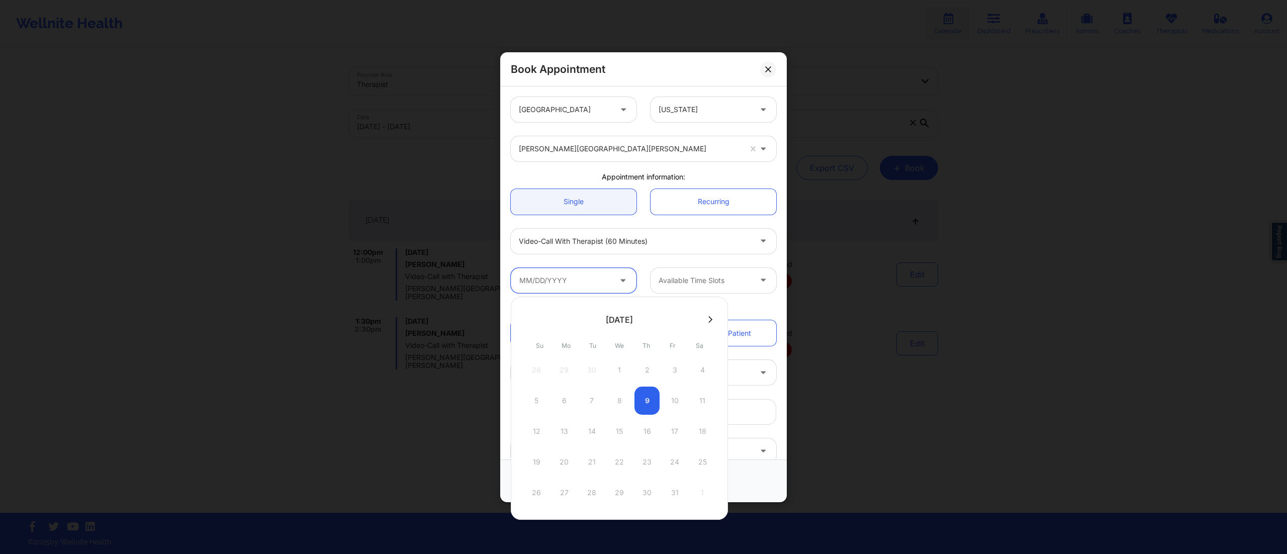  I want to click on abbr: Monday, so click(566, 345).